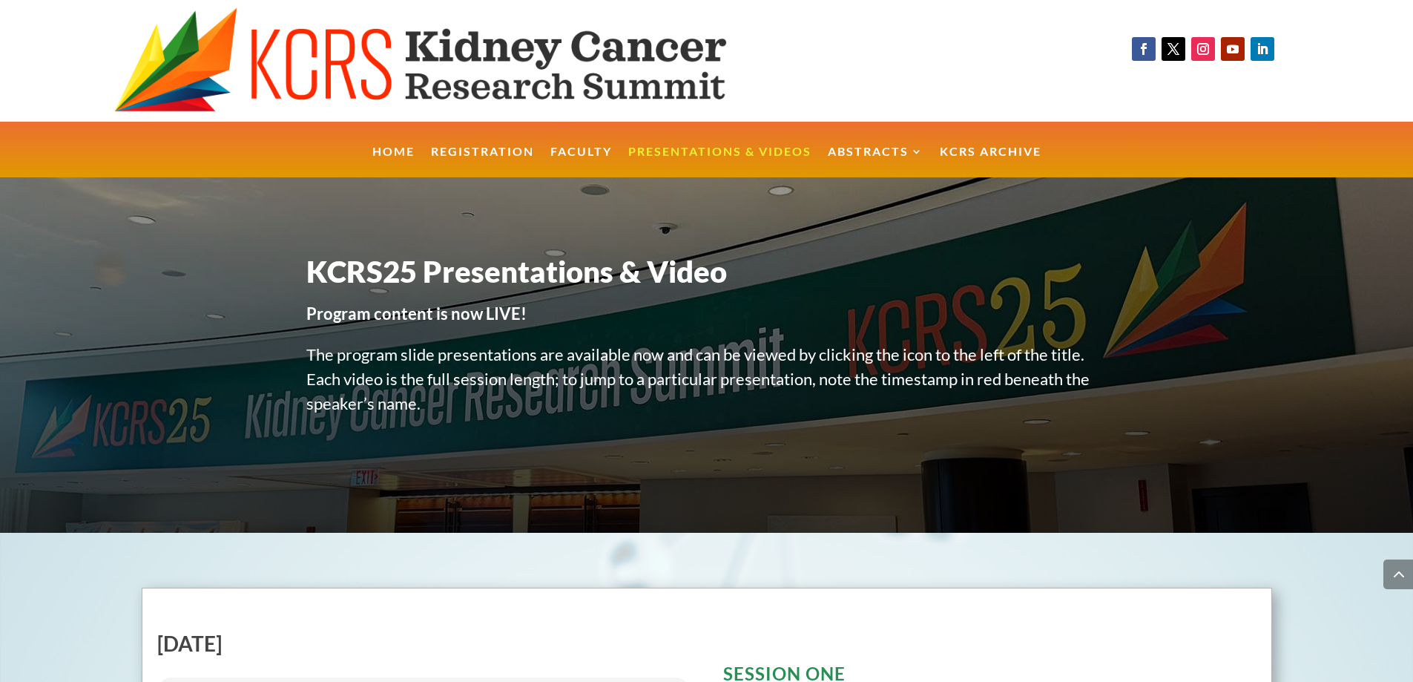 The width and height of the screenshot is (1413, 682). I want to click on a: Faculty, so click(581, 162).